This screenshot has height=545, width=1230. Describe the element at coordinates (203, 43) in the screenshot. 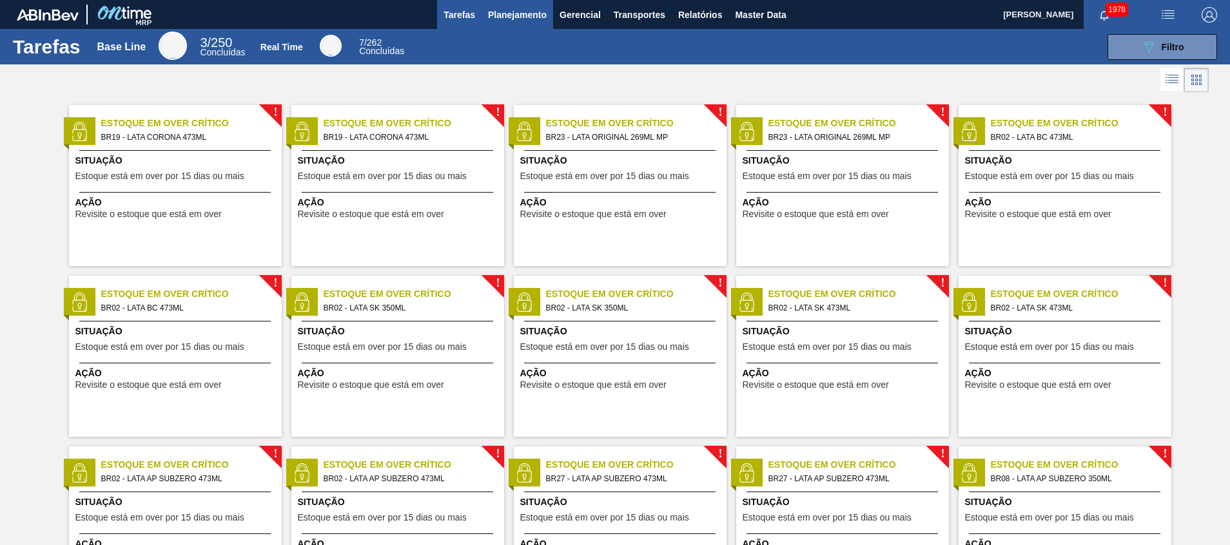

I see `span: 3` at that location.